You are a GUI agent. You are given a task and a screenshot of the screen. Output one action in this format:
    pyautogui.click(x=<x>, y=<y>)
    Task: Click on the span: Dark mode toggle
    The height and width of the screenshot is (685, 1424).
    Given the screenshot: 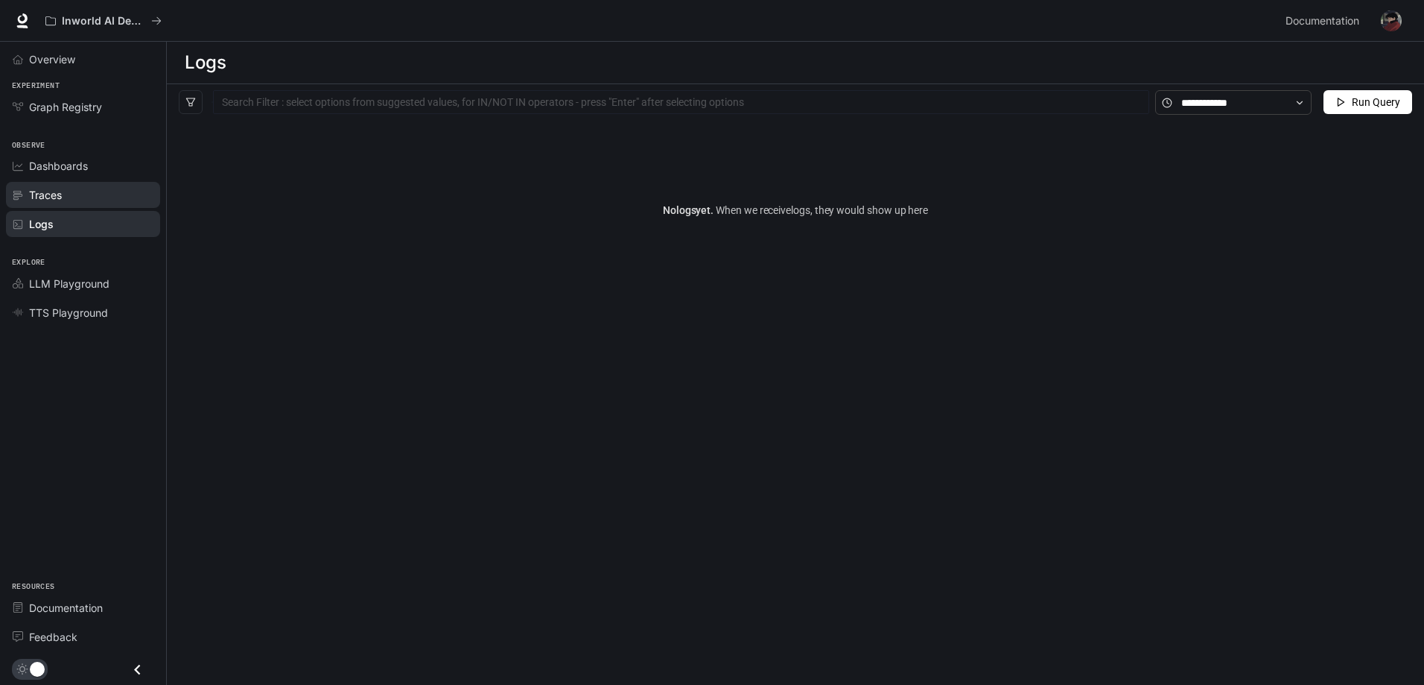 What is the action you would take?
    pyautogui.click(x=37, y=668)
    